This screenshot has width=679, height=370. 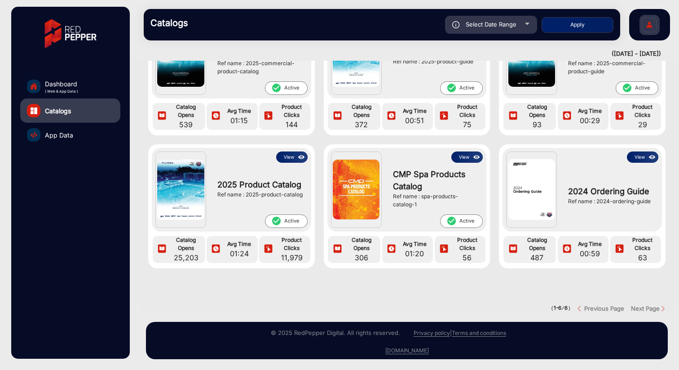 I want to click on span: 56, so click(x=467, y=257).